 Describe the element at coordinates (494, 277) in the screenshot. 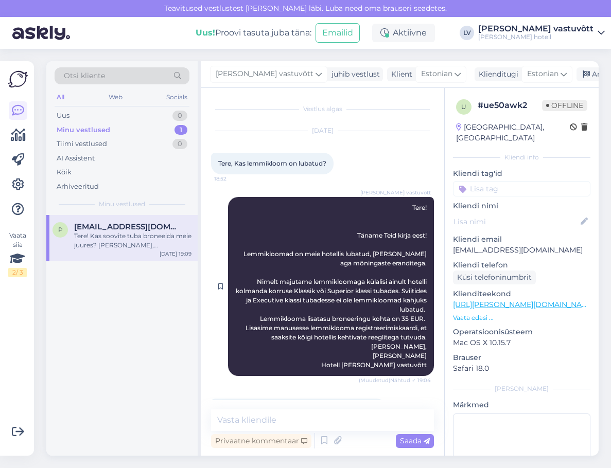

I see `div: Küsi telefoninumbrit` at that location.